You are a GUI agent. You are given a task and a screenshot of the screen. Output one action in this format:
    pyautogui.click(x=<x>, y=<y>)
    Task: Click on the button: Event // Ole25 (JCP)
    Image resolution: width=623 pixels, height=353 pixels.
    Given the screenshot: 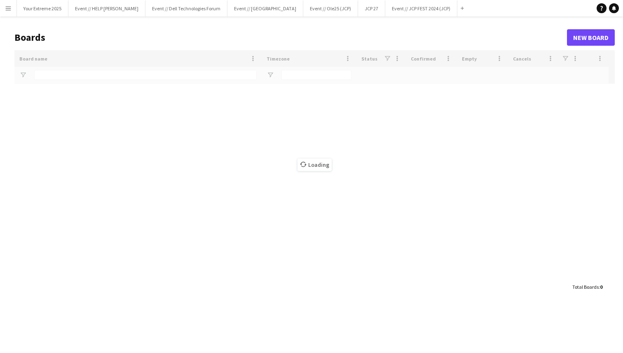 What is the action you would take?
    pyautogui.click(x=330, y=8)
    